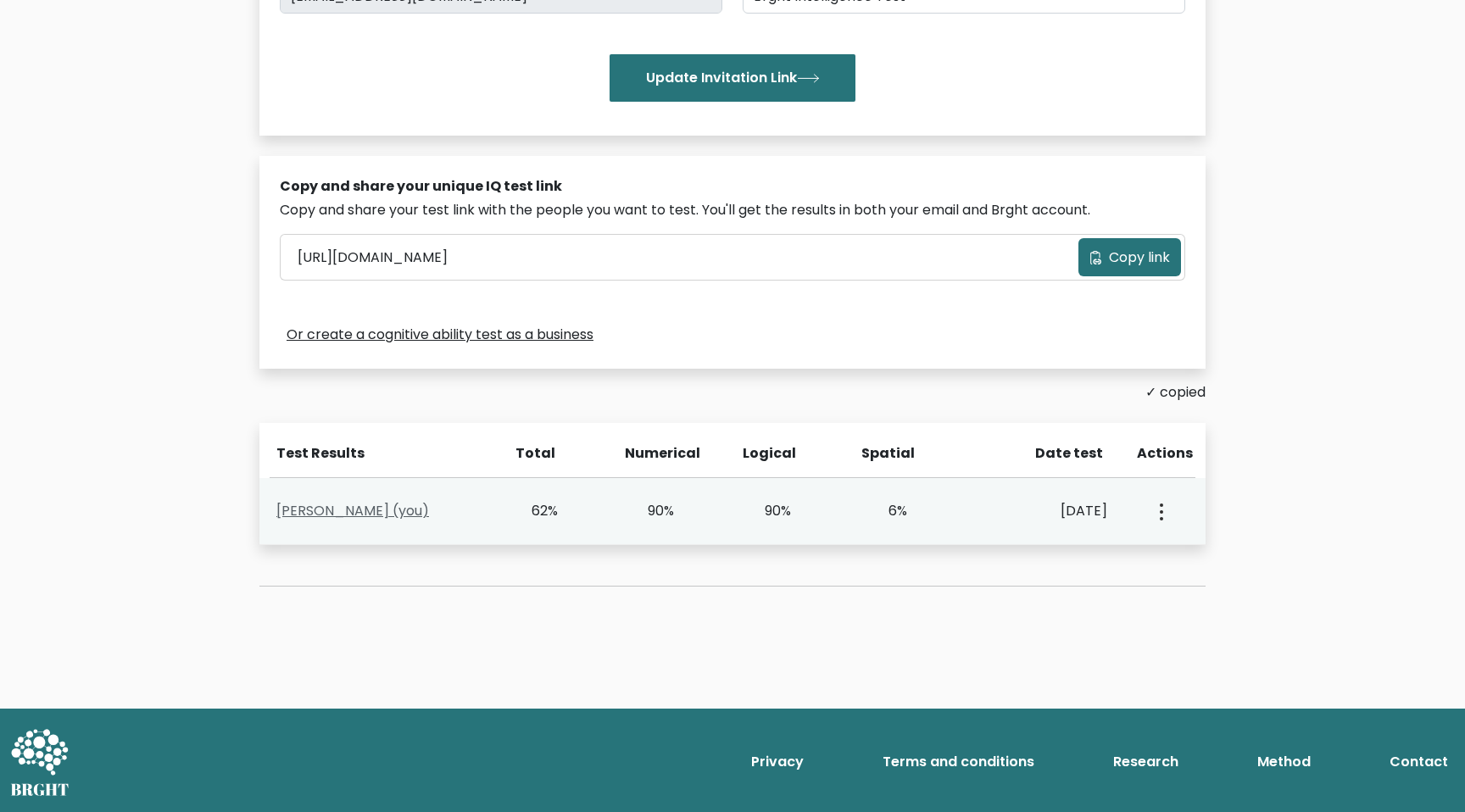 This screenshot has width=1465, height=812. I want to click on div: Total, so click(531, 454).